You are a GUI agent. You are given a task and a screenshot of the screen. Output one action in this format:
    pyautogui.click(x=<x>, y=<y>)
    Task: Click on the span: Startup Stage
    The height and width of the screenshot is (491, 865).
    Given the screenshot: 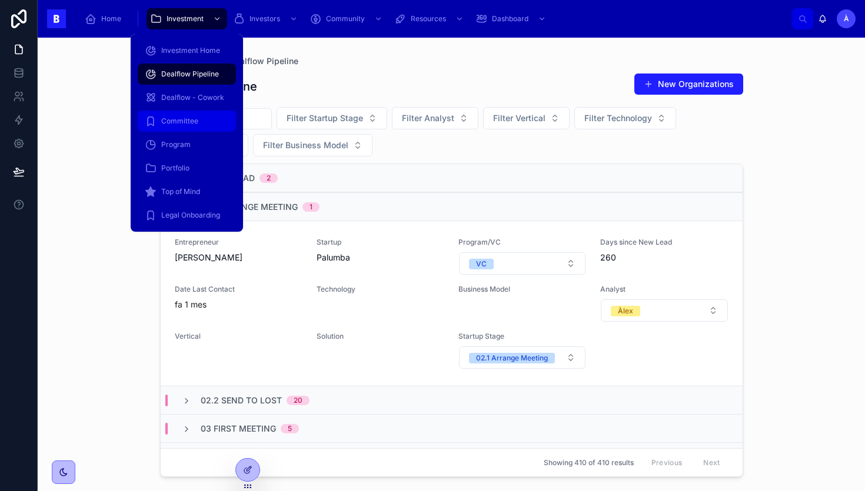 What is the action you would take?
    pyautogui.click(x=522, y=337)
    